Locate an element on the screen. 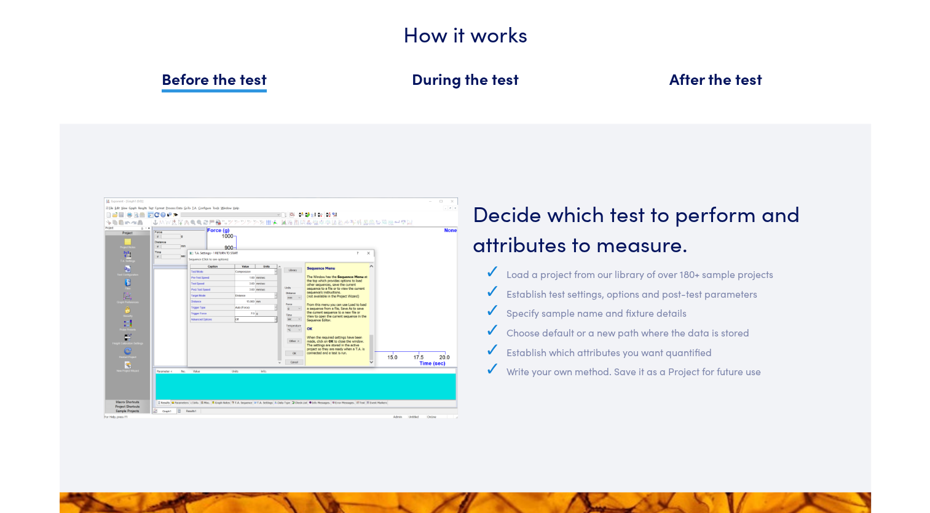  h3: Decide which test to perform and attributes to measure. is located at coordinates (650, 227).